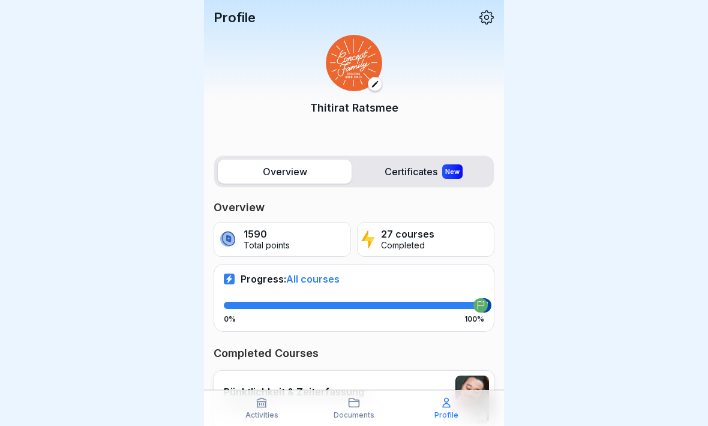  What do you see at coordinates (227, 239) in the screenshot?
I see `img: coin.svg` at bounding box center [227, 239].